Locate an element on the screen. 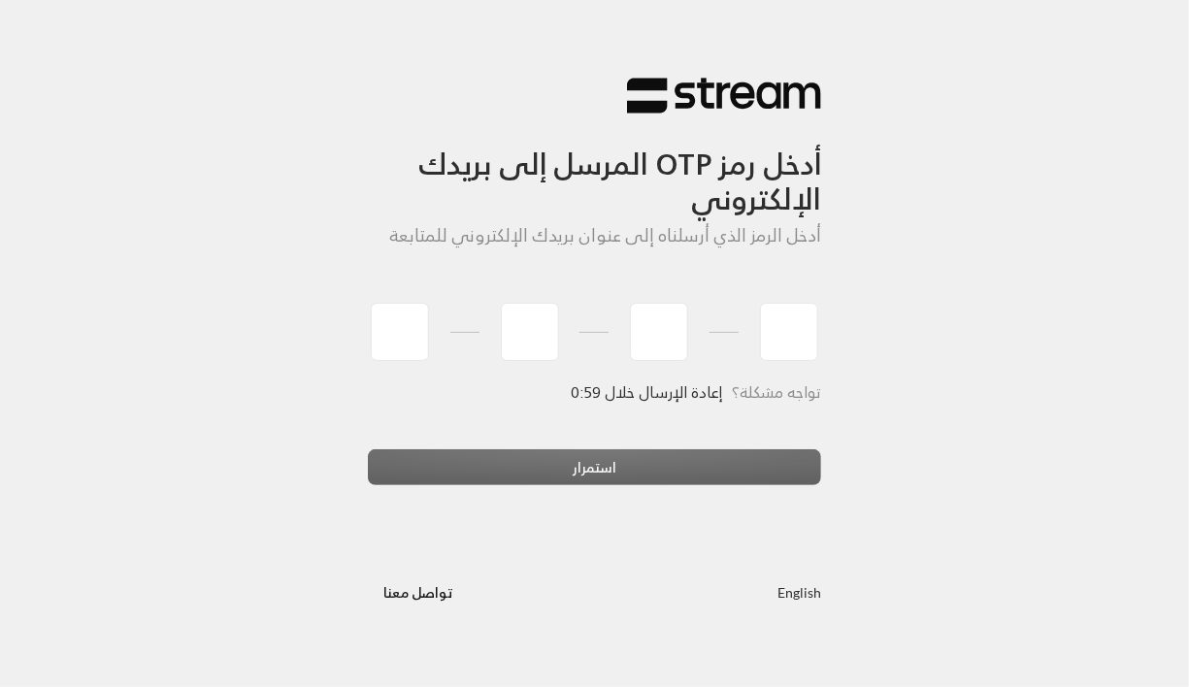  a: English is located at coordinates (799, 591).